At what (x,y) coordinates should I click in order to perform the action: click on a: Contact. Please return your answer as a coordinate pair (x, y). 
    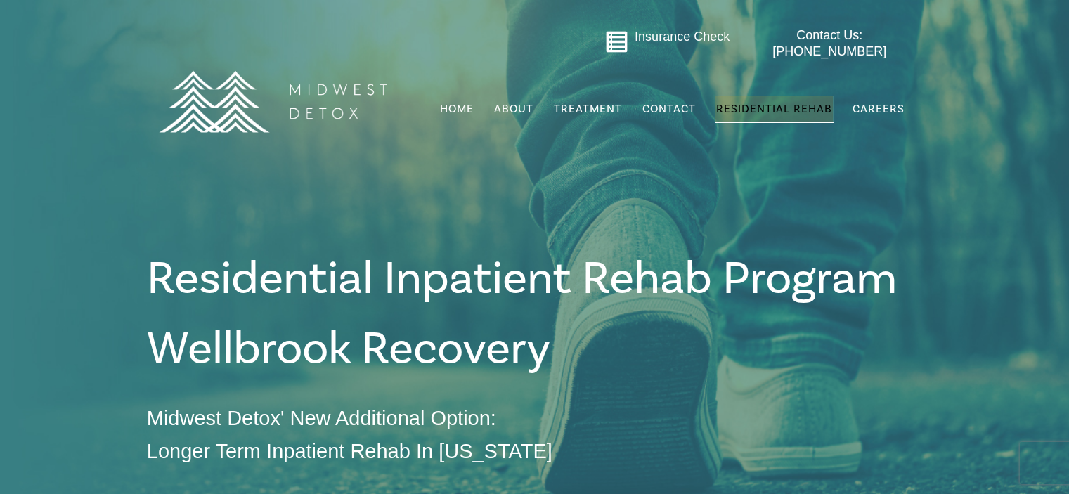
    Looking at the image, I should click on (669, 109).